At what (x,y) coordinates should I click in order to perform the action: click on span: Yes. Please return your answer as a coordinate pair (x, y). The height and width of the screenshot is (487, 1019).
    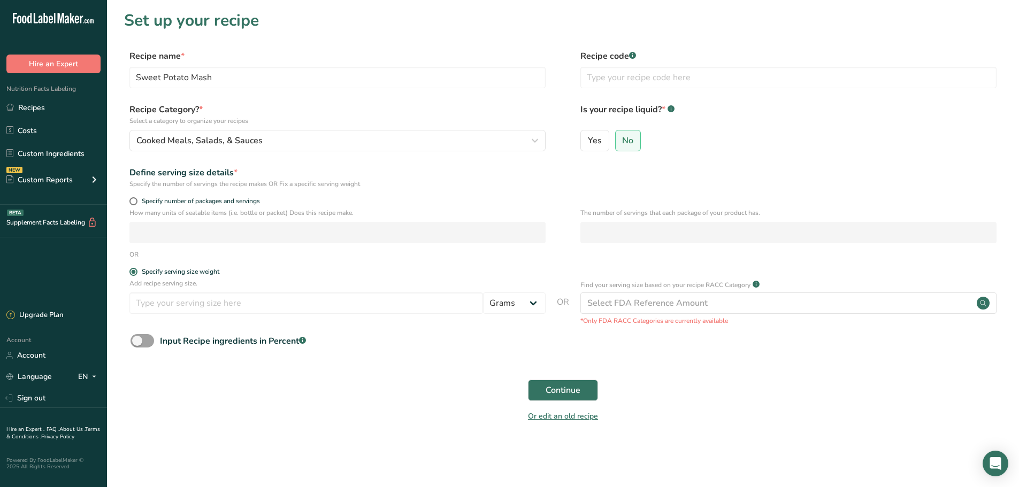
    Looking at the image, I should click on (595, 141).